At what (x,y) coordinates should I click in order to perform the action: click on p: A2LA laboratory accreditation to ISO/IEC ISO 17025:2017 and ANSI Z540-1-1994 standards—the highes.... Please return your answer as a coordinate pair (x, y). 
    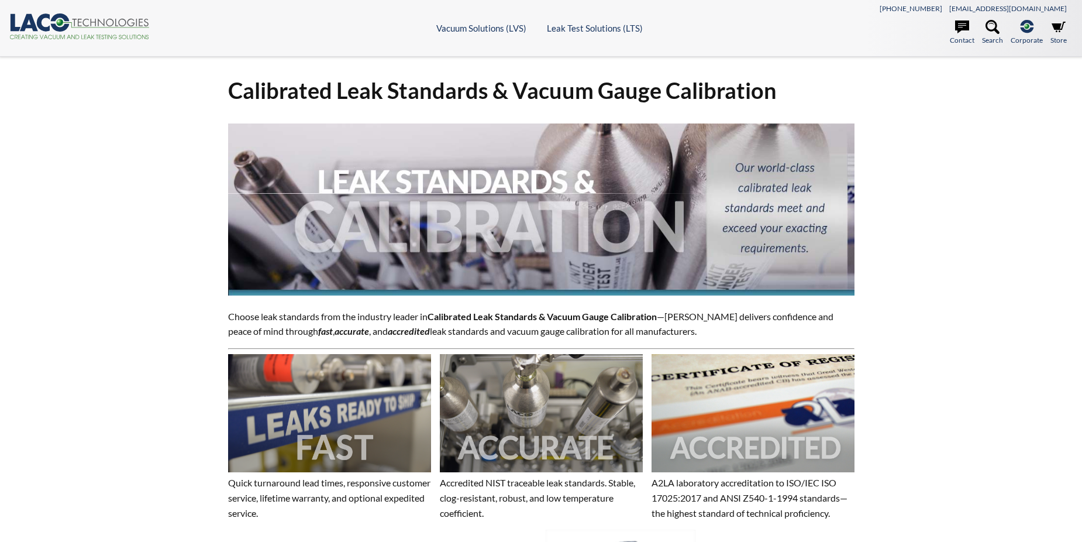
    Looking at the image, I should click on (753, 497).